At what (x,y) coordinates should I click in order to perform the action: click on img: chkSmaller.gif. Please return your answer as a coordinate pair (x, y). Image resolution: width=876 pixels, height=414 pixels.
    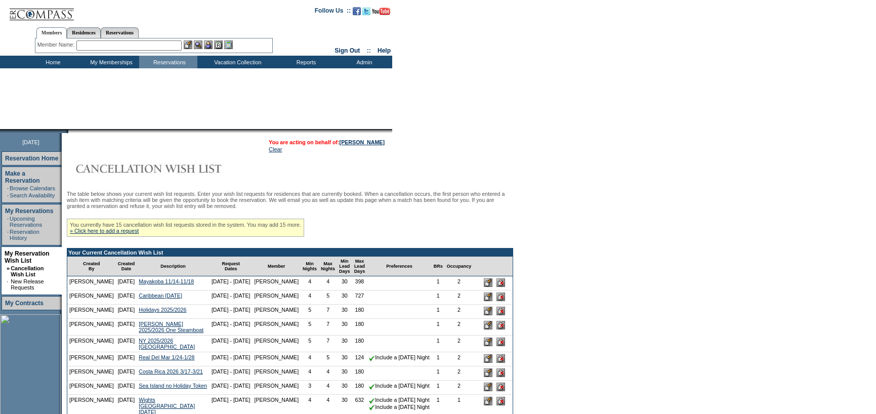
    Looking at the image, I should click on (372, 358).